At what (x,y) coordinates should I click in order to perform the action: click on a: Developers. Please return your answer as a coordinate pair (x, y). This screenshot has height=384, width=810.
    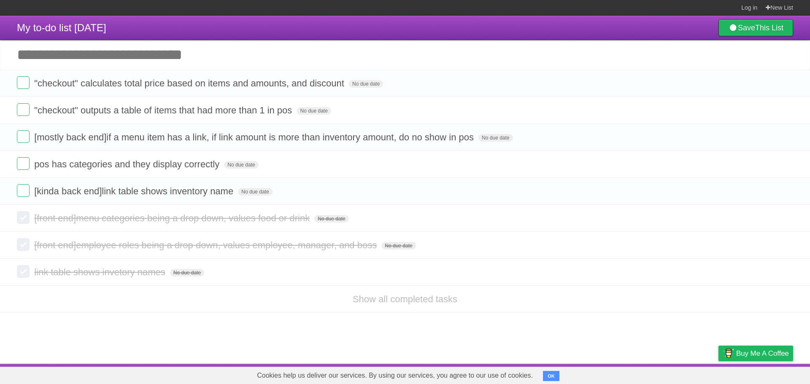
    Looking at the image, I should click on (651, 374).